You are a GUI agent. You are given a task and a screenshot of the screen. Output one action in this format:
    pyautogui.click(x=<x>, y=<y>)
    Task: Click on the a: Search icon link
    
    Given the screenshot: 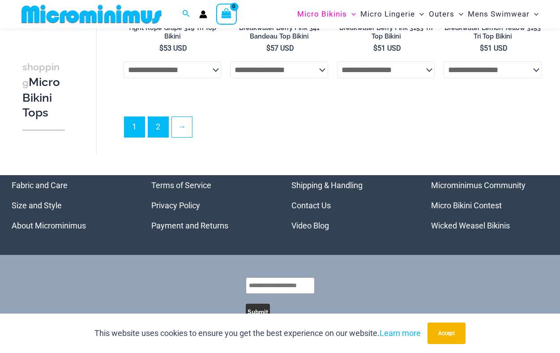 What is the action you would take?
    pyautogui.click(x=186, y=14)
    